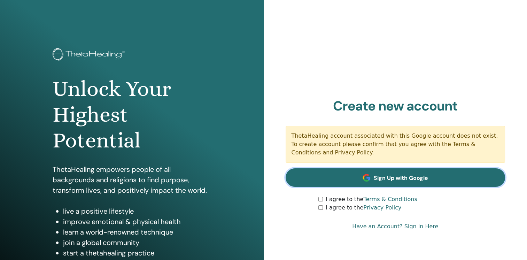 The image size is (527, 260). I want to click on a: Terms & Conditions, so click(390, 199).